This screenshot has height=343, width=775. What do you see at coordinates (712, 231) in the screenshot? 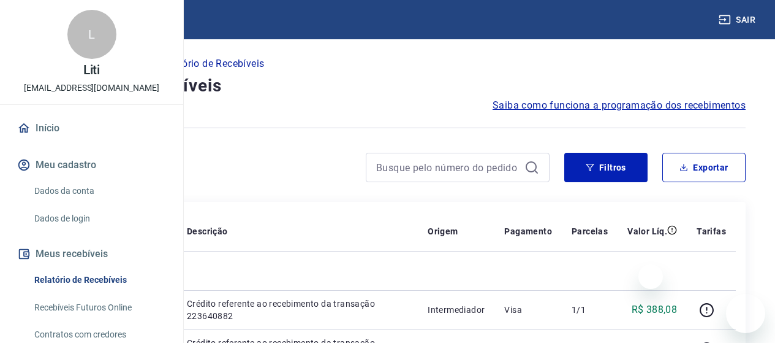
I see `p: Tarifas` at bounding box center [712, 231].